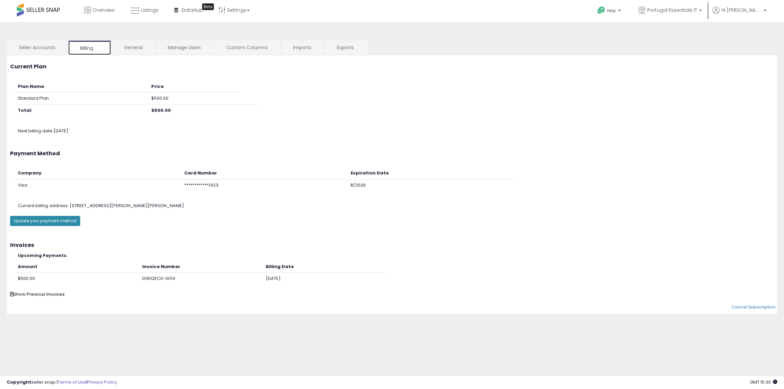 The height and width of the screenshot is (389, 784). What do you see at coordinates (37, 48) in the screenshot?
I see `a: Seller Accounts` at bounding box center [37, 48].